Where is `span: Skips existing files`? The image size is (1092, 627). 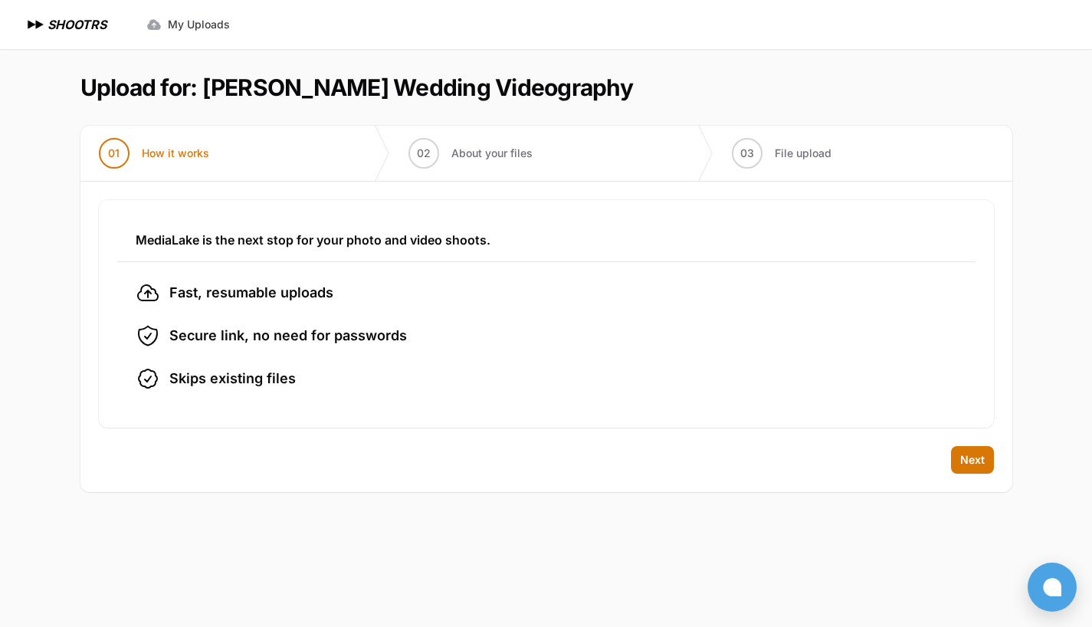
span: Skips existing files is located at coordinates (232, 379).